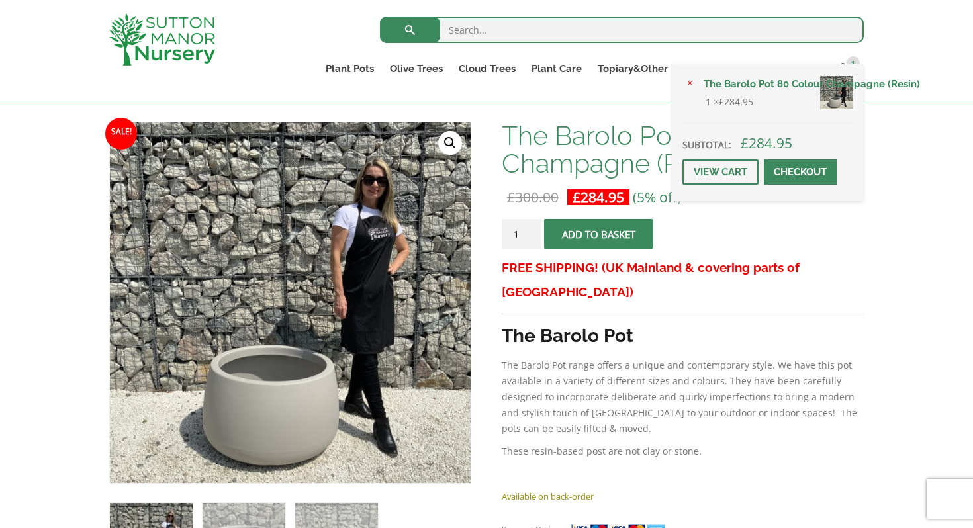 This screenshot has height=528, width=973. Describe the element at coordinates (683, 397) in the screenshot. I see `p: The Barolo Pot range offers a unique and contemporary style. We have this pot available in a vari...` at that location.